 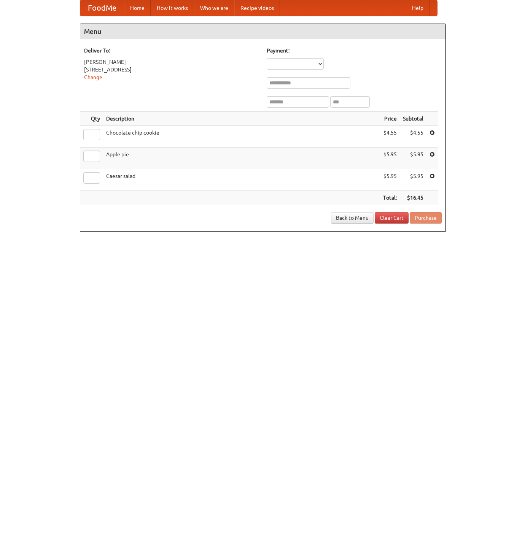 What do you see at coordinates (92, 119) in the screenshot?
I see `th: Qty` at bounding box center [92, 119].